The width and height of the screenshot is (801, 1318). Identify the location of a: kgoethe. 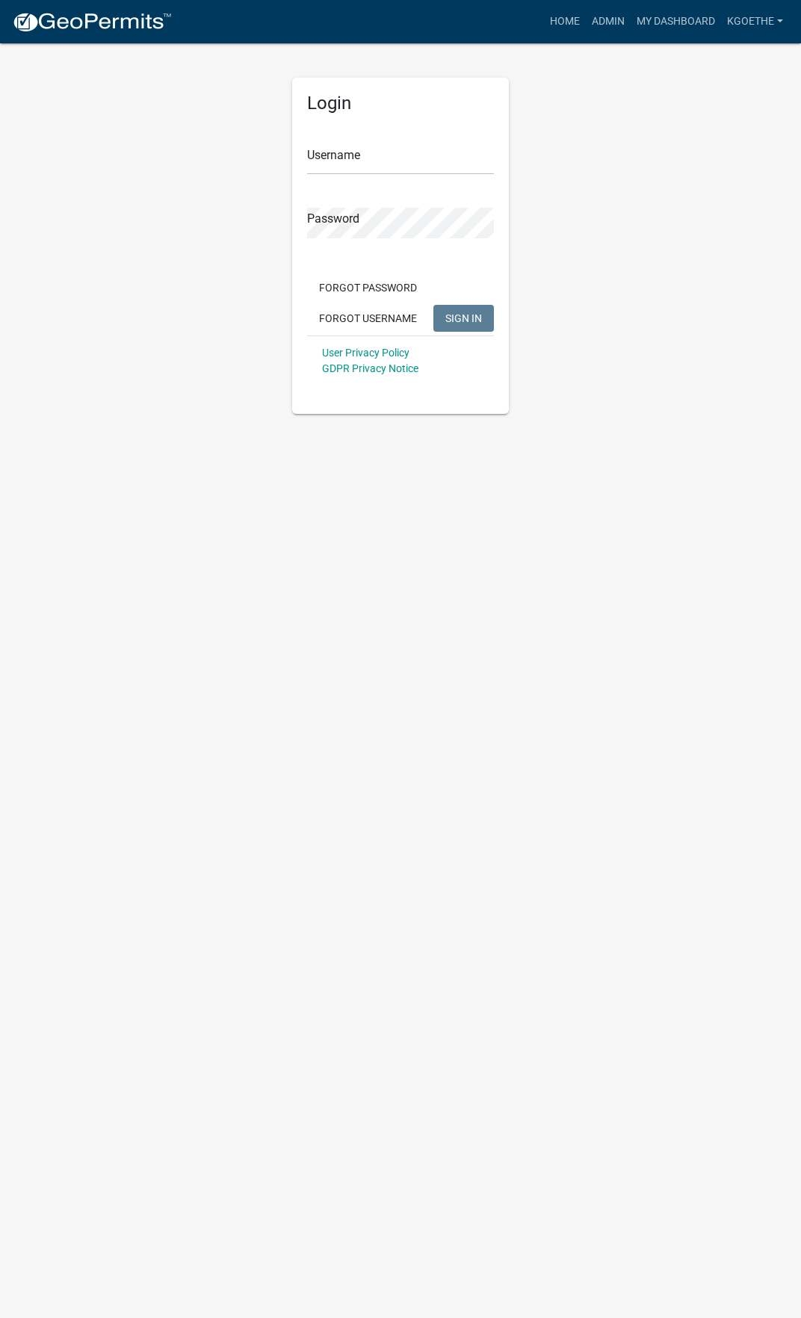
(755, 22).